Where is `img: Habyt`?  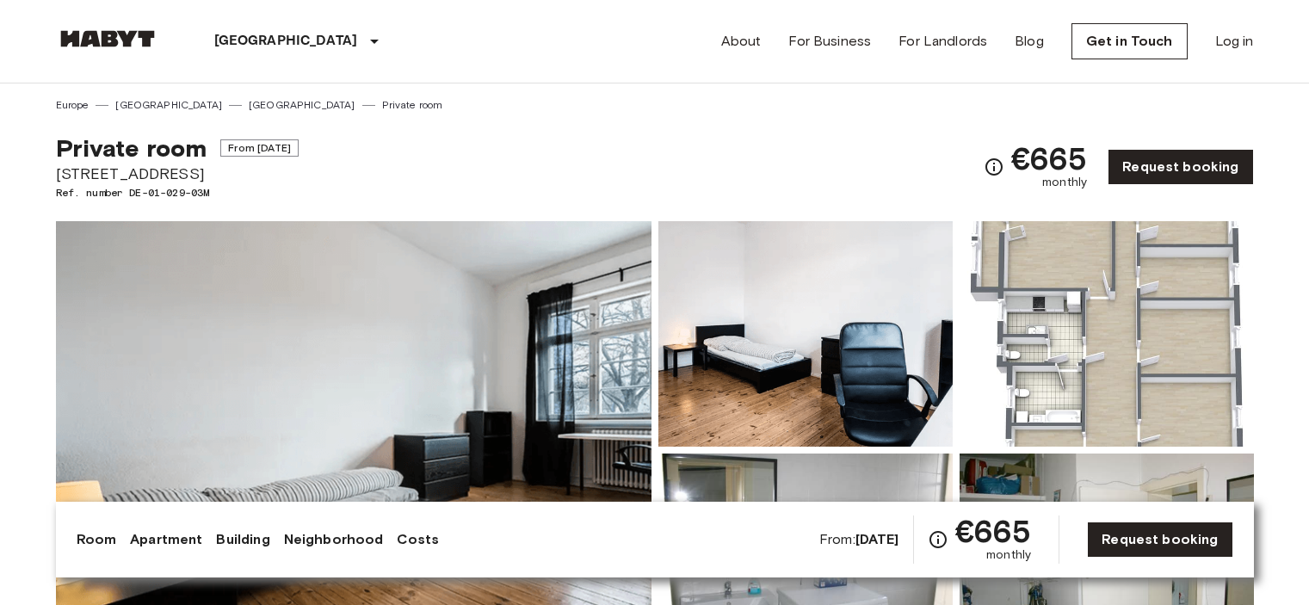
img: Habyt is located at coordinates (108, 39).